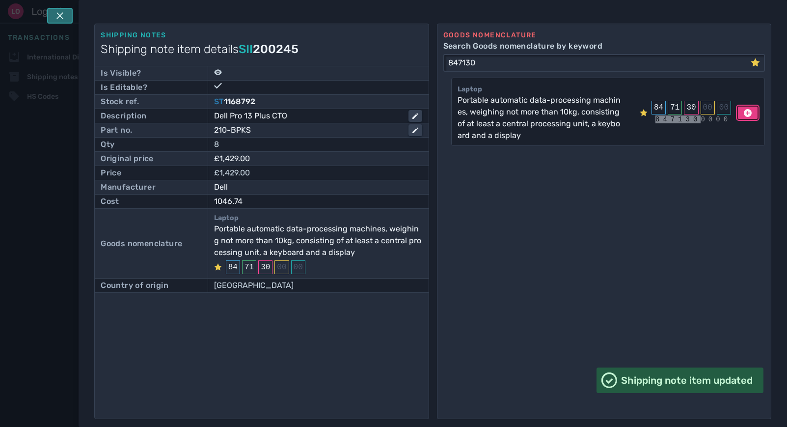  Describe the element at coordinates (60, 16) in the screenshot. I see `button: Tap escape key to close` at that location.